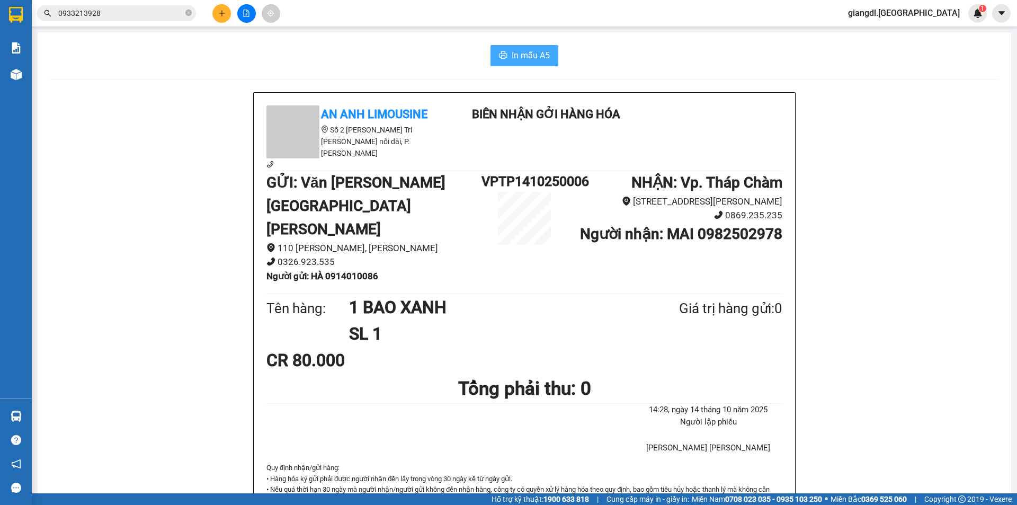 The image size is (1017, 505). Describe the element at coordinates (705, 308) in the screenshot. I see `div: Giá trị hàng gửi: 0` at that location.